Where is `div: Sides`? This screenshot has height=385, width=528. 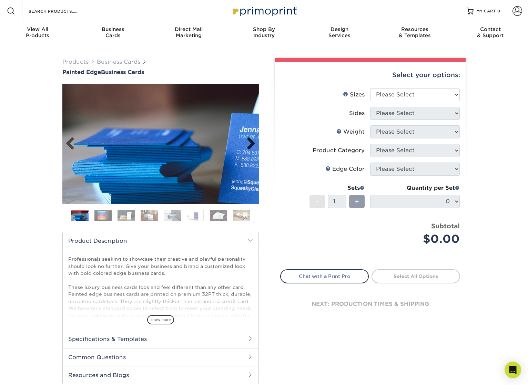
div: Sides is located at coordinates (357, 113).